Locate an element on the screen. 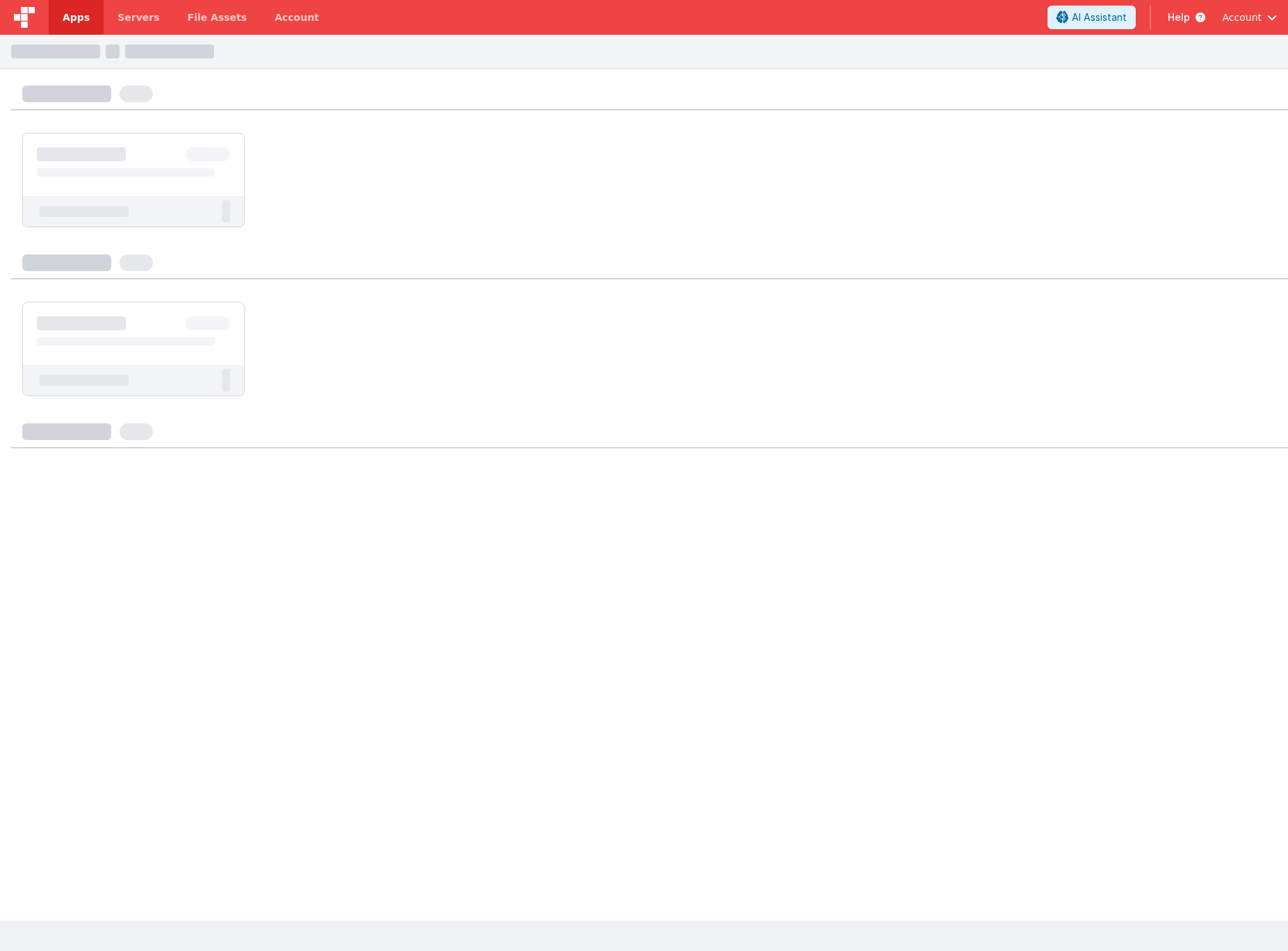 This screenshot has height=951, width=1288. button: AI Assistant is located at coordinates (1091, 18).